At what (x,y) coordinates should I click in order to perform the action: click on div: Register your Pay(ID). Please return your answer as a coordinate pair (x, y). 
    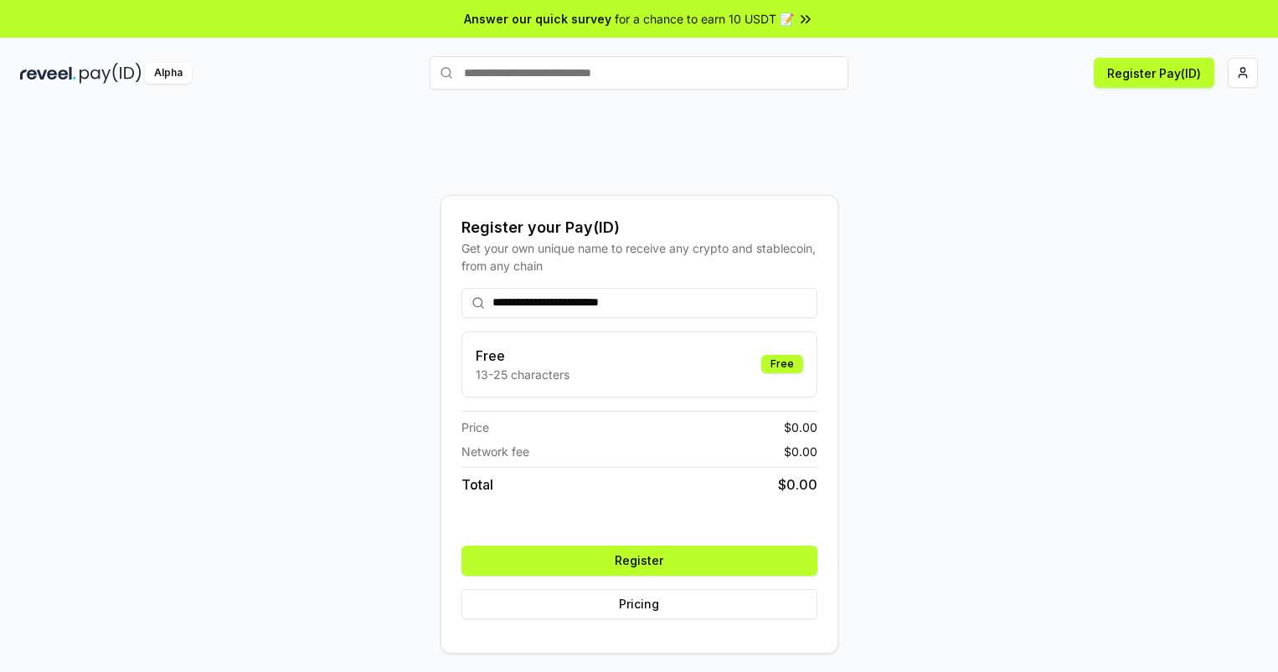
    Looking at the image, I should click on (639, 228).